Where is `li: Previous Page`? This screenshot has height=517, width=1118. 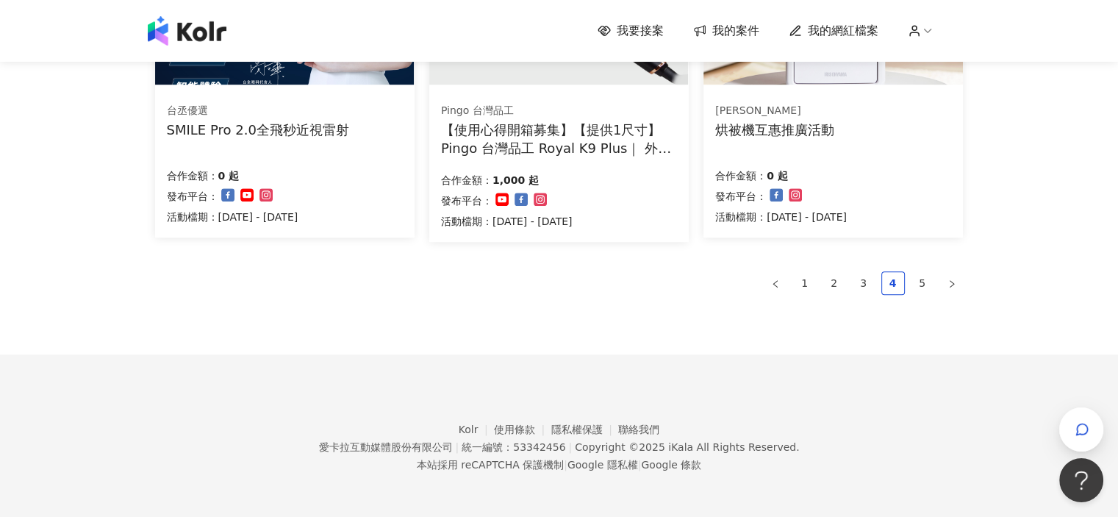
li: Previous Page is located at coordinates (775, 283).